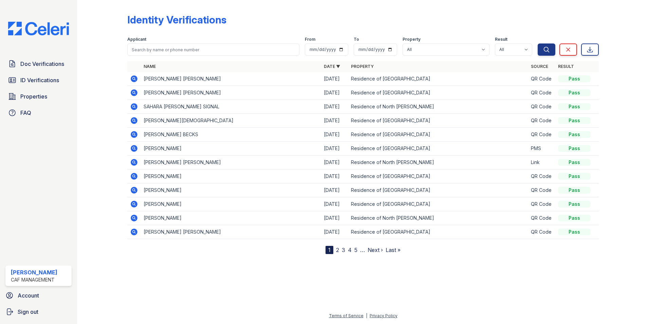 The image size is (649, 324). Describe the element at coordinates (28, 295) in the screenshot. I see `span: Account` at that location.